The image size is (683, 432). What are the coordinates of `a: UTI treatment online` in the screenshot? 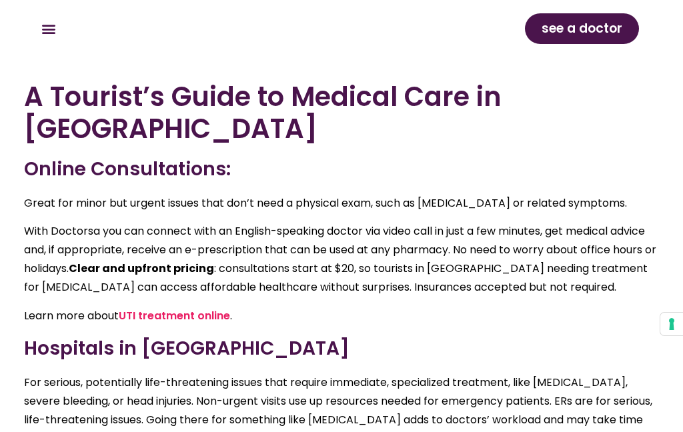 It's located at (174, 316).